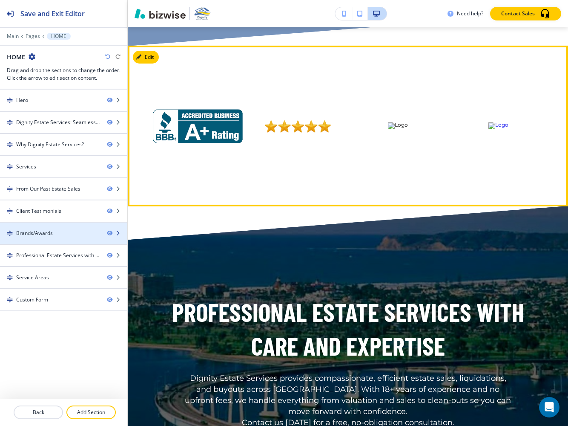  Describe the element at coordinates (91, 412) in the screenshot. I see `p: Add Section` at that location.